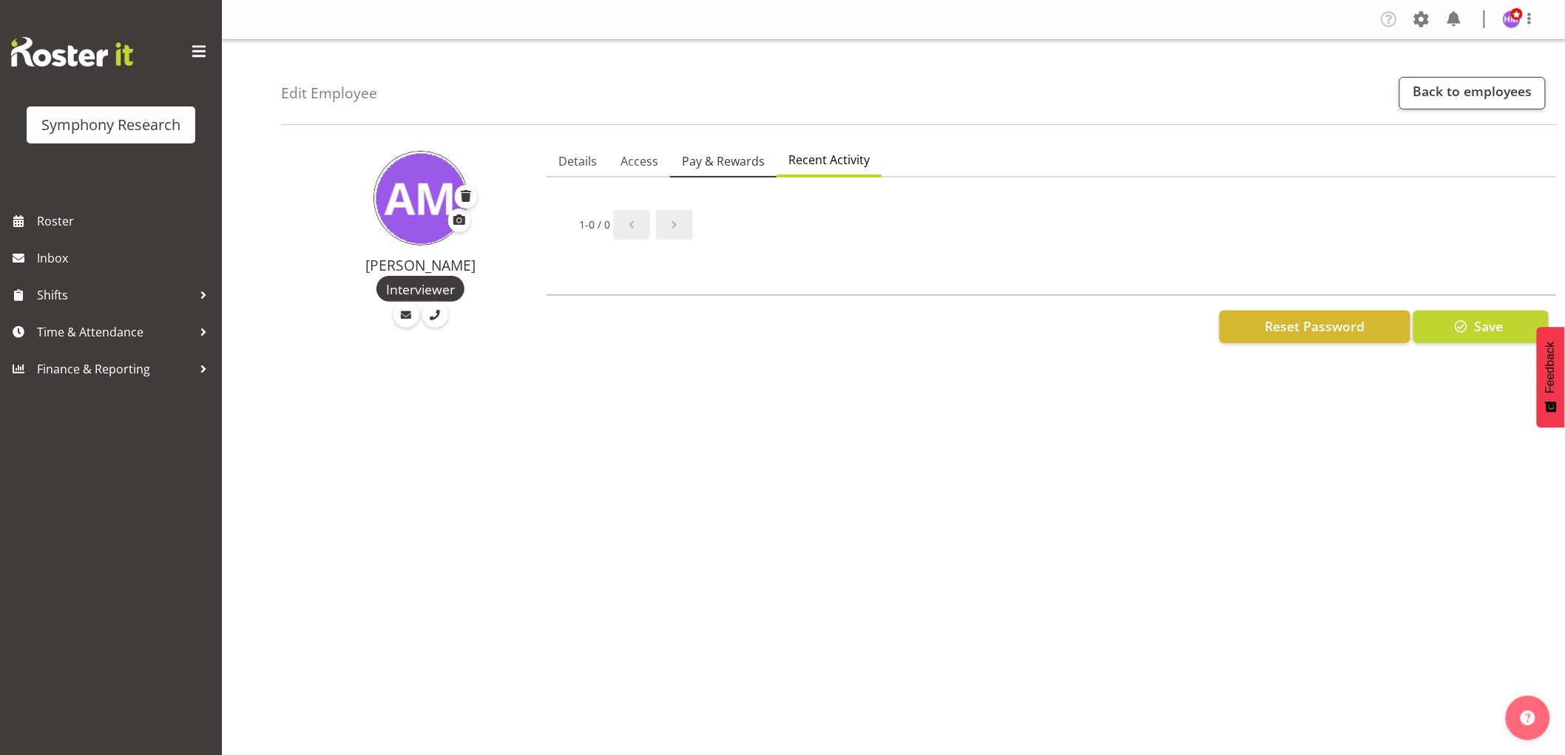 The image size is (1565, 755). What do you see at coordinates (1488, 326) in the screenshot?
I see `span: Save` at bounding box center [1488, 326].